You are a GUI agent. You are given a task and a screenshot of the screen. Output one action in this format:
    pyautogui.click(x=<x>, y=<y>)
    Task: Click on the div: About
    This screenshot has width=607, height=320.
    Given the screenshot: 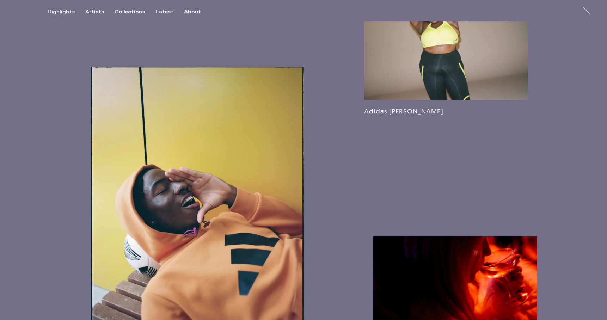 What is the action you would take?
    pyautogui.click(x=193, y=12)
    